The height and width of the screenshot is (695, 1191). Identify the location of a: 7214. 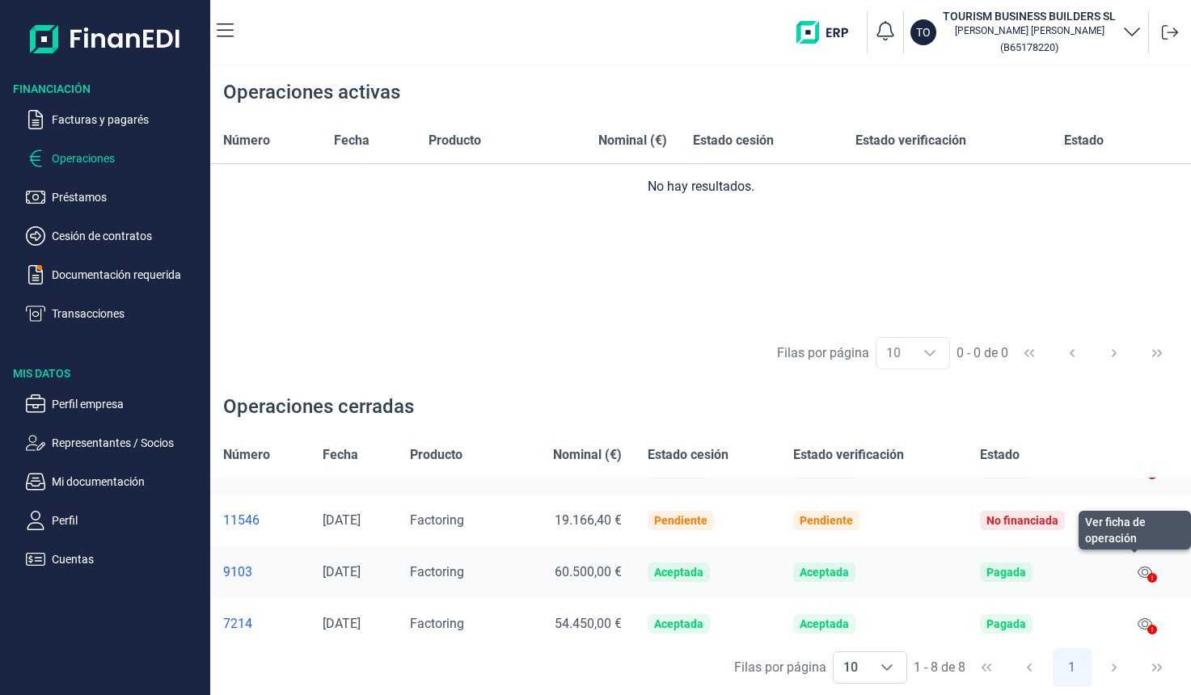
(260, 624).